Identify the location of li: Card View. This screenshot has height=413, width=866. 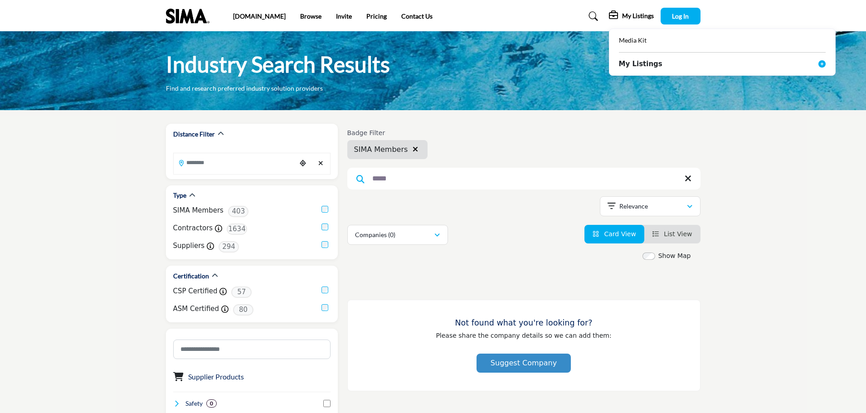
(615, 234).